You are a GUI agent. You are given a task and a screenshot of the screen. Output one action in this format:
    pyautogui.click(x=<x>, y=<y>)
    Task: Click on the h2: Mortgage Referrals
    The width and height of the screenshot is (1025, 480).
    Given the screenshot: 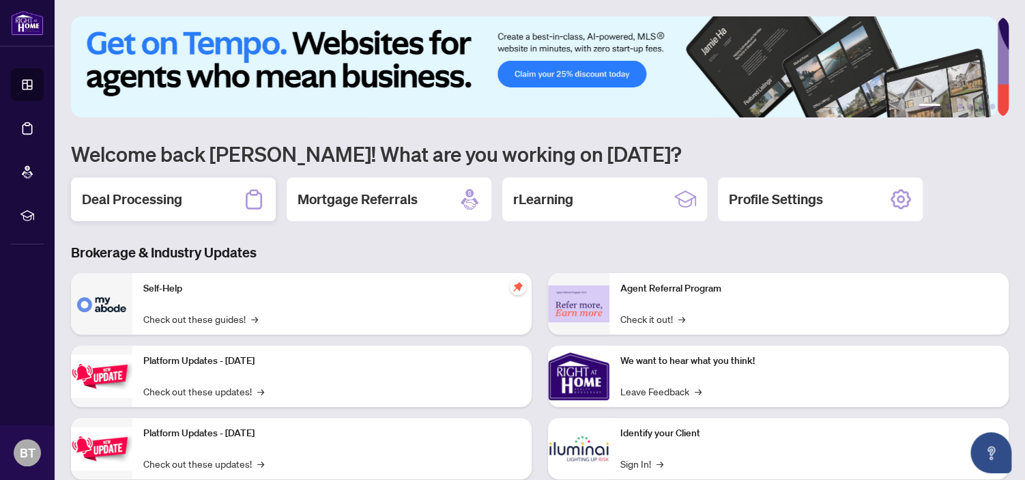 What is the action you would take?
    pyautogui.click(x=358, y=199)
    